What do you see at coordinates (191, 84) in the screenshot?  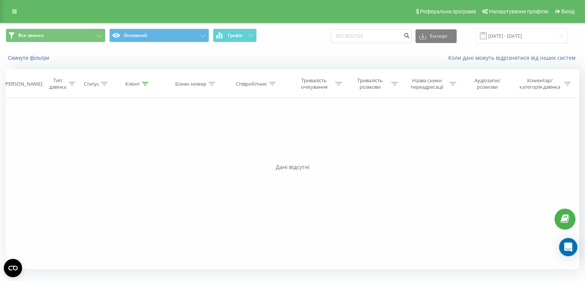 I see `div: Бізнес номер` at bounding box center [191, 84].